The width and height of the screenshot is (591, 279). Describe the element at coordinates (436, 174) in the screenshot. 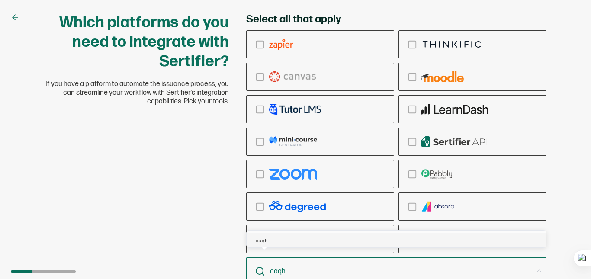

I see `img: pabbly` at that location.